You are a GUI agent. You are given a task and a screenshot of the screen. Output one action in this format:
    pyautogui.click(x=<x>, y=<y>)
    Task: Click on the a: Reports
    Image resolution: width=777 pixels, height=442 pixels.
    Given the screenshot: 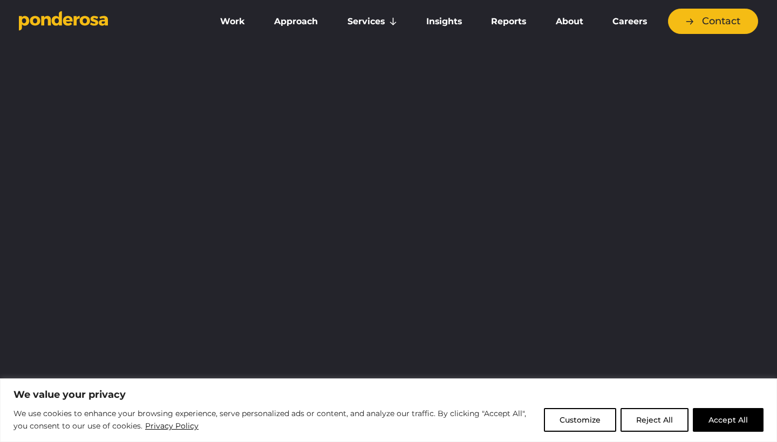 What is the action you would take?
    pyautogui.click(x=508, y=22)
    